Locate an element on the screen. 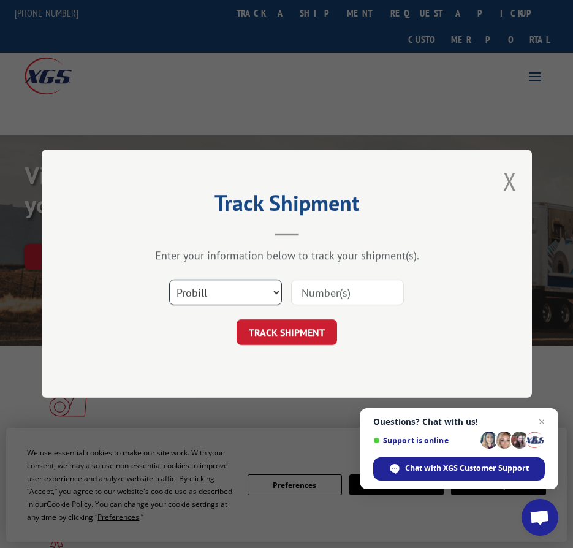 The width and height of the screenshot is (573, 548). h2: Track Shipment is located at coordinates (287, 206).